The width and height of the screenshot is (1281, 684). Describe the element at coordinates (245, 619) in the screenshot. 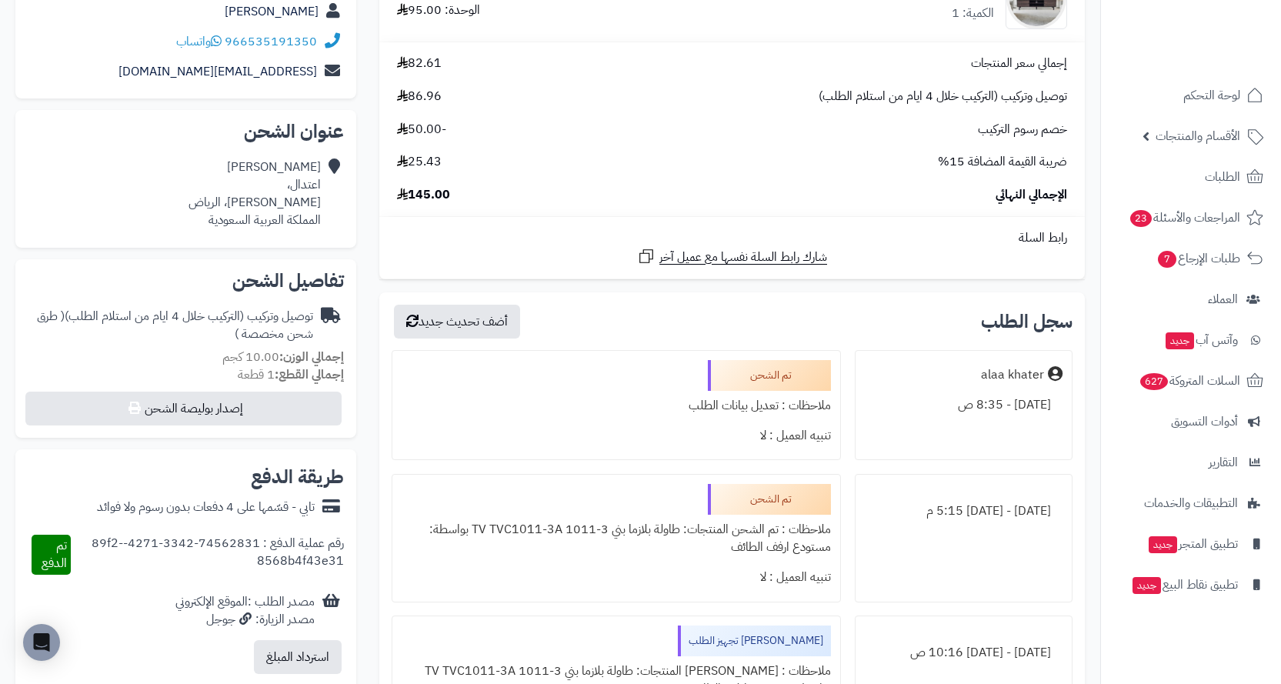

I see `div: مصدر الزيارة: جوجل` at that location.